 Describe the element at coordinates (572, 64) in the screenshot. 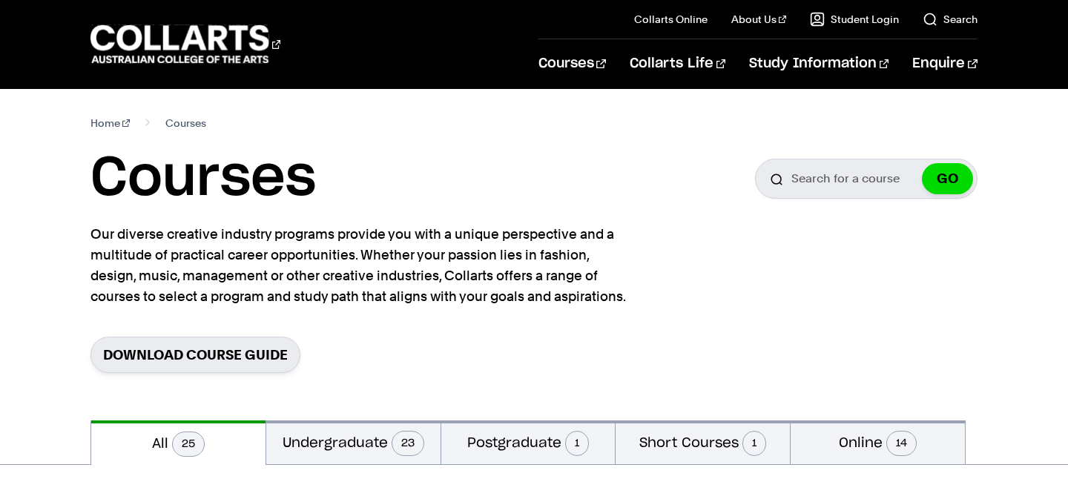

I see `a: Courses` at that location.